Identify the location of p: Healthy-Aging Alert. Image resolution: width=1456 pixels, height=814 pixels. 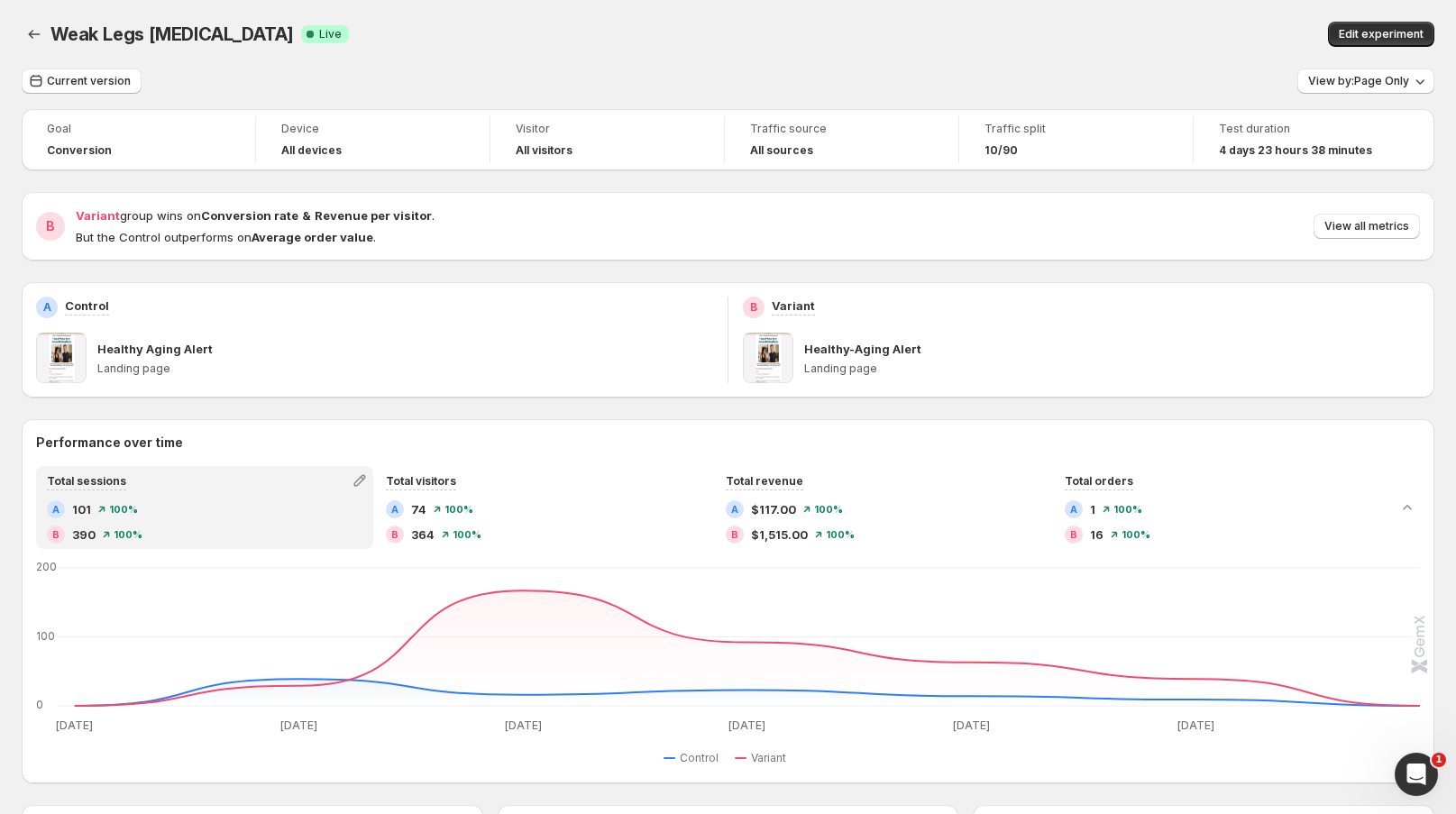
(863, 349).